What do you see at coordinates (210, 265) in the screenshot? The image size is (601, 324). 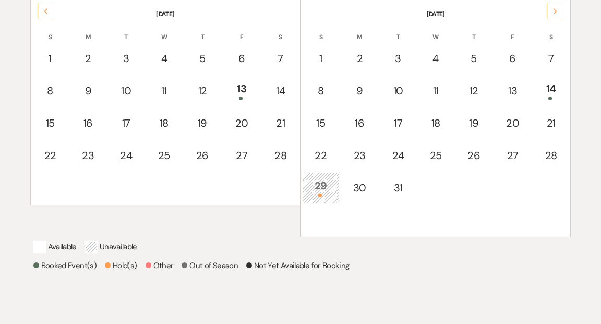 I see `p: Out of Season` at bounding box center [210, 265].